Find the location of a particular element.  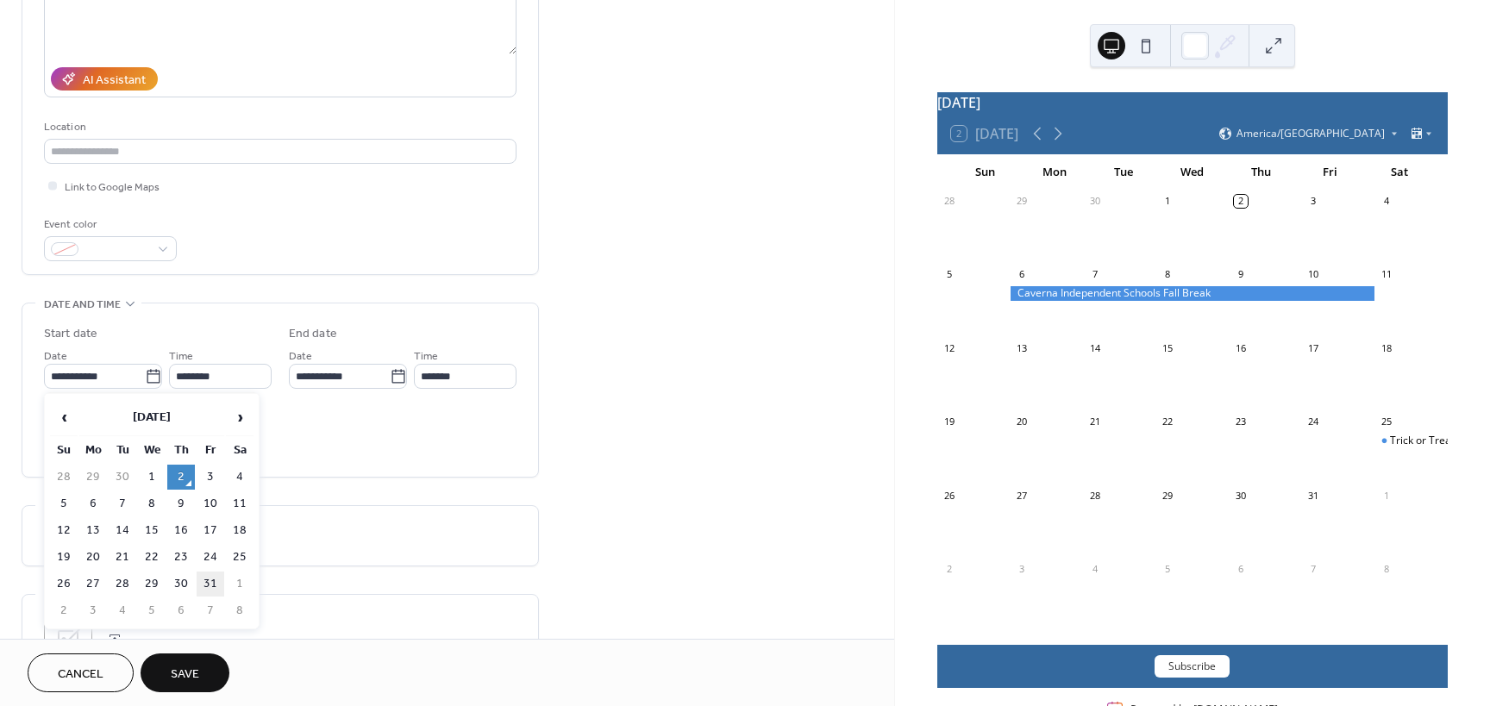

div: Thu is located at coordinates (1261, 172).